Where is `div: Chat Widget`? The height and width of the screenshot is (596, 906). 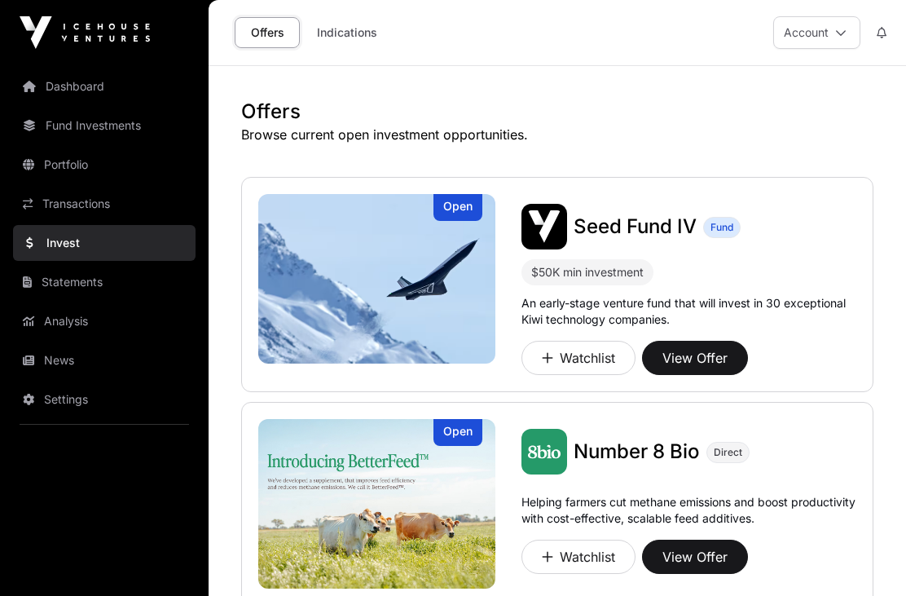 div: Chat Widget is located at coordinates (865, 557).